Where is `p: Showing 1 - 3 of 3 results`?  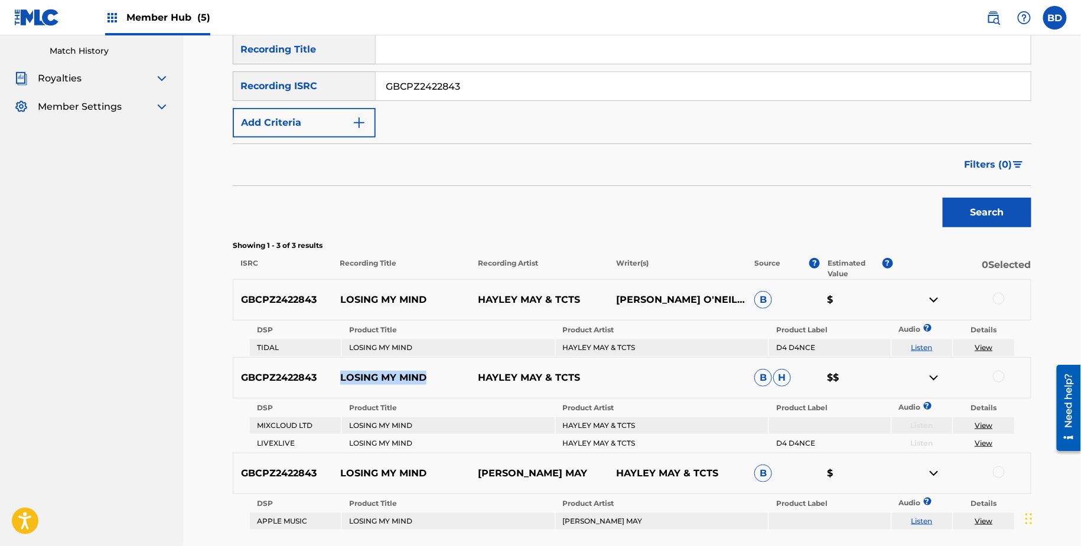 p: Showing 1 - 3 of 3 results is located at coordinates (632, 246).